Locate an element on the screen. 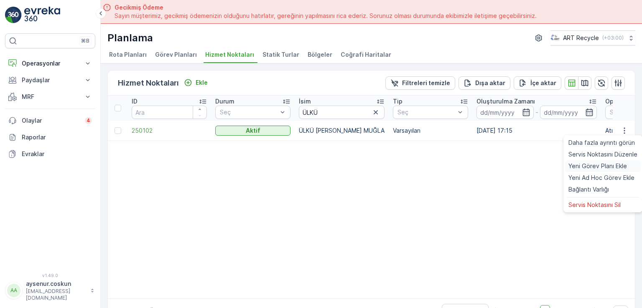 This screenshot has height=308, width=642. p: MRF is located at coordinates (50, 97).